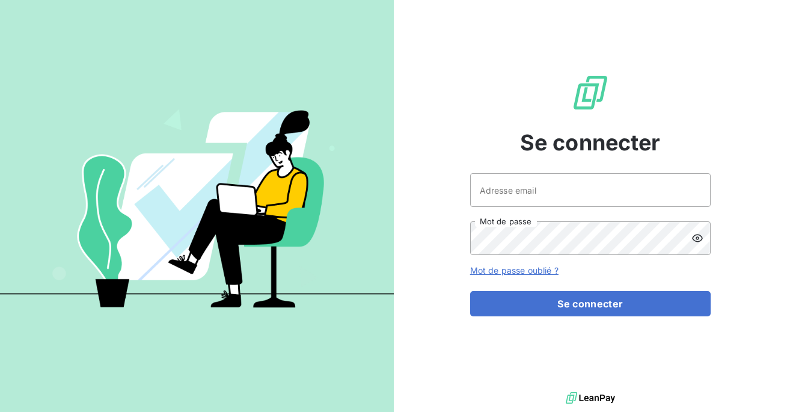 The height and width of the screenshot is (412, 787). I want to click on img: Logo LeanPay, so click(590, 93).